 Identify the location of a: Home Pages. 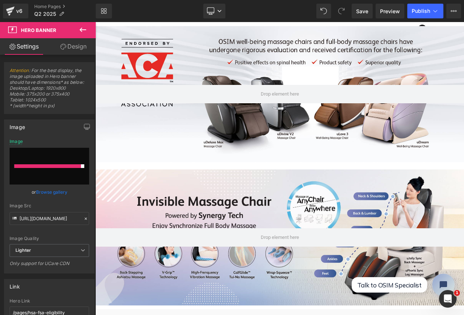
(65, 7).